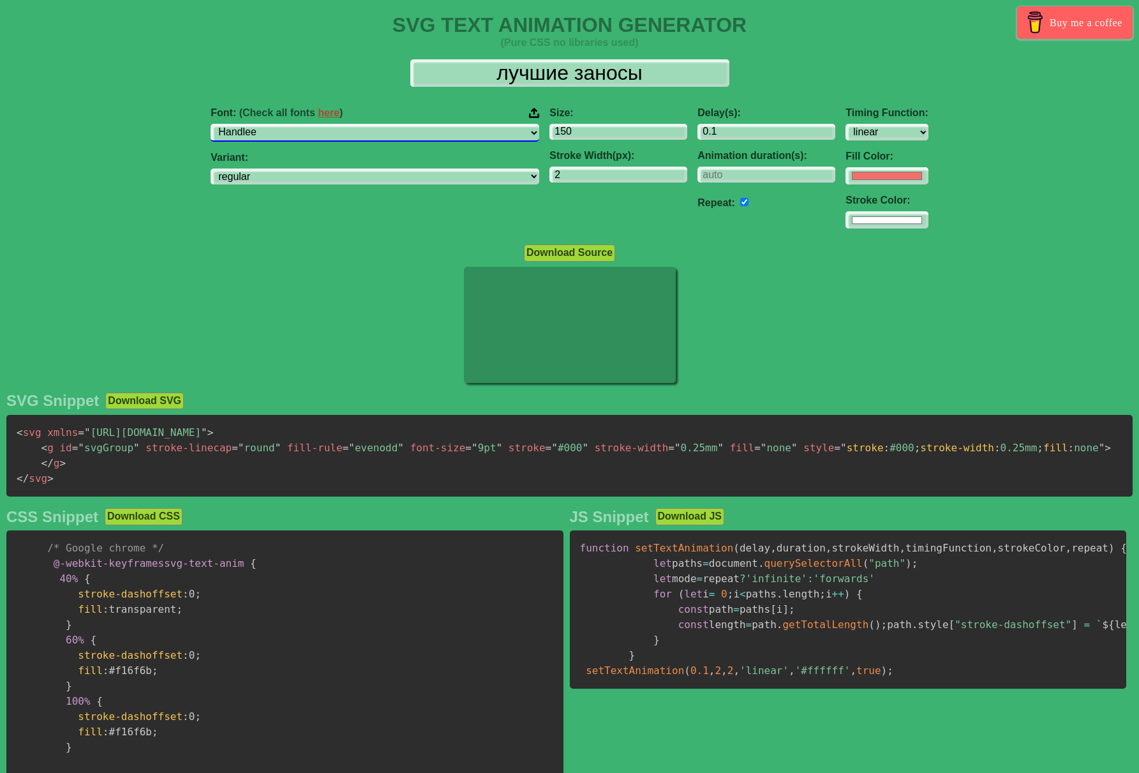 The width and height of the screenshot is (1139, 773). Describe the element at coordinates (609, 517) in the screenshot. I see `h2: JS Snippet` at that location.